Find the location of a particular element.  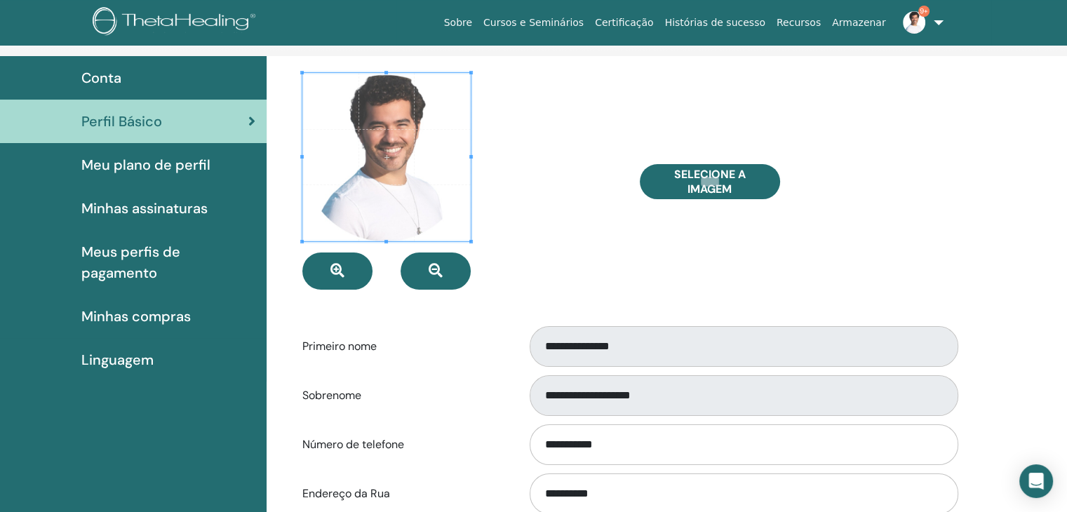

span: Perfil Básico is located at coordinates (121, 121).